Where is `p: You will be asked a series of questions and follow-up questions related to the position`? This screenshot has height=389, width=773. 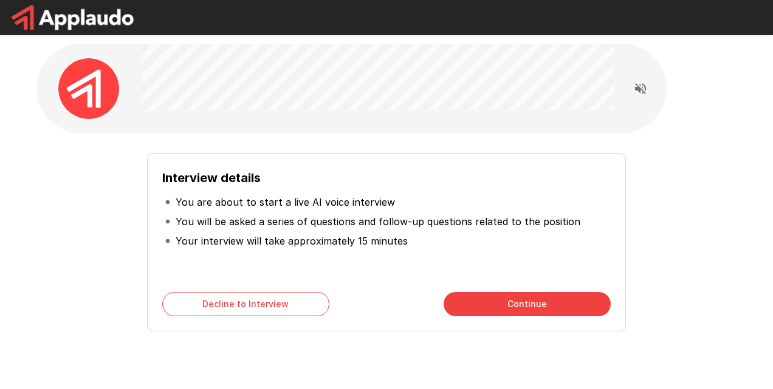 p: You will be asked a series of questions and follow-up questions related to the position is located at coordinates (378, 222).